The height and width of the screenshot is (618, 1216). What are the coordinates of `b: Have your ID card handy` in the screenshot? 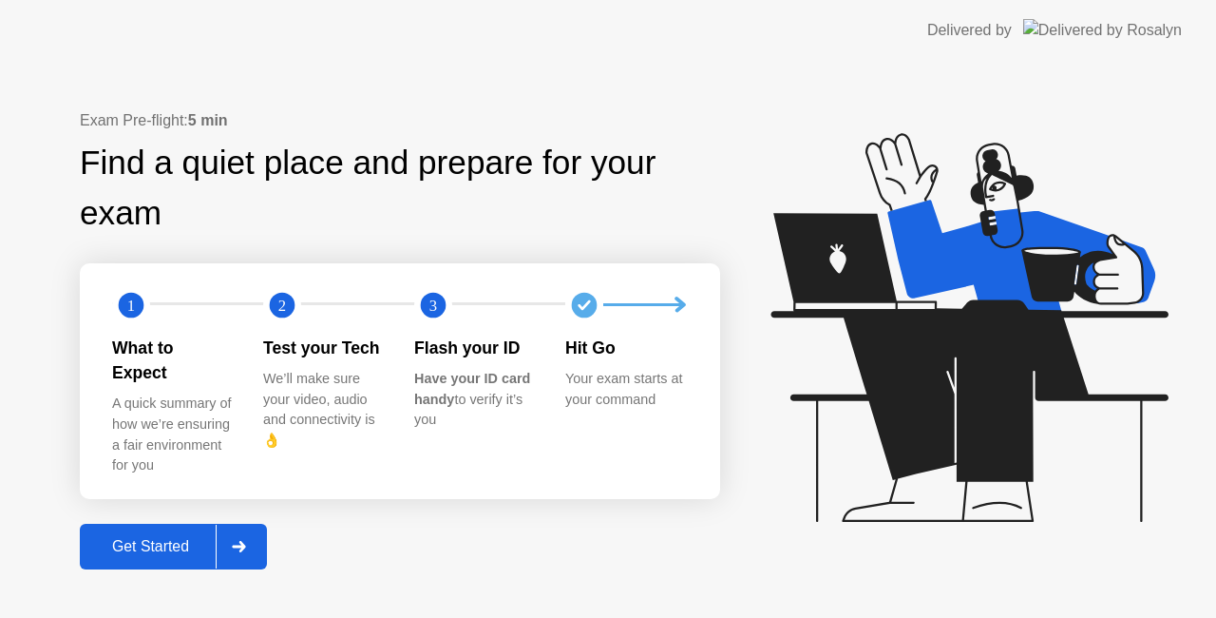 It's located at (472, 389).